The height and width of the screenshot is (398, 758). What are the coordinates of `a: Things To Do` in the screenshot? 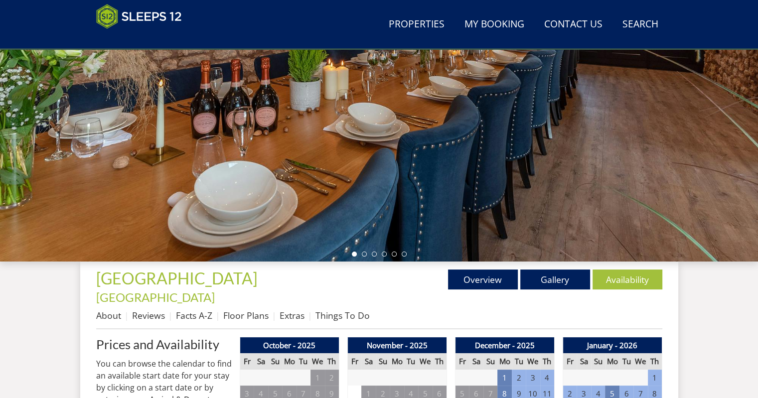 It's located at (343, 316).